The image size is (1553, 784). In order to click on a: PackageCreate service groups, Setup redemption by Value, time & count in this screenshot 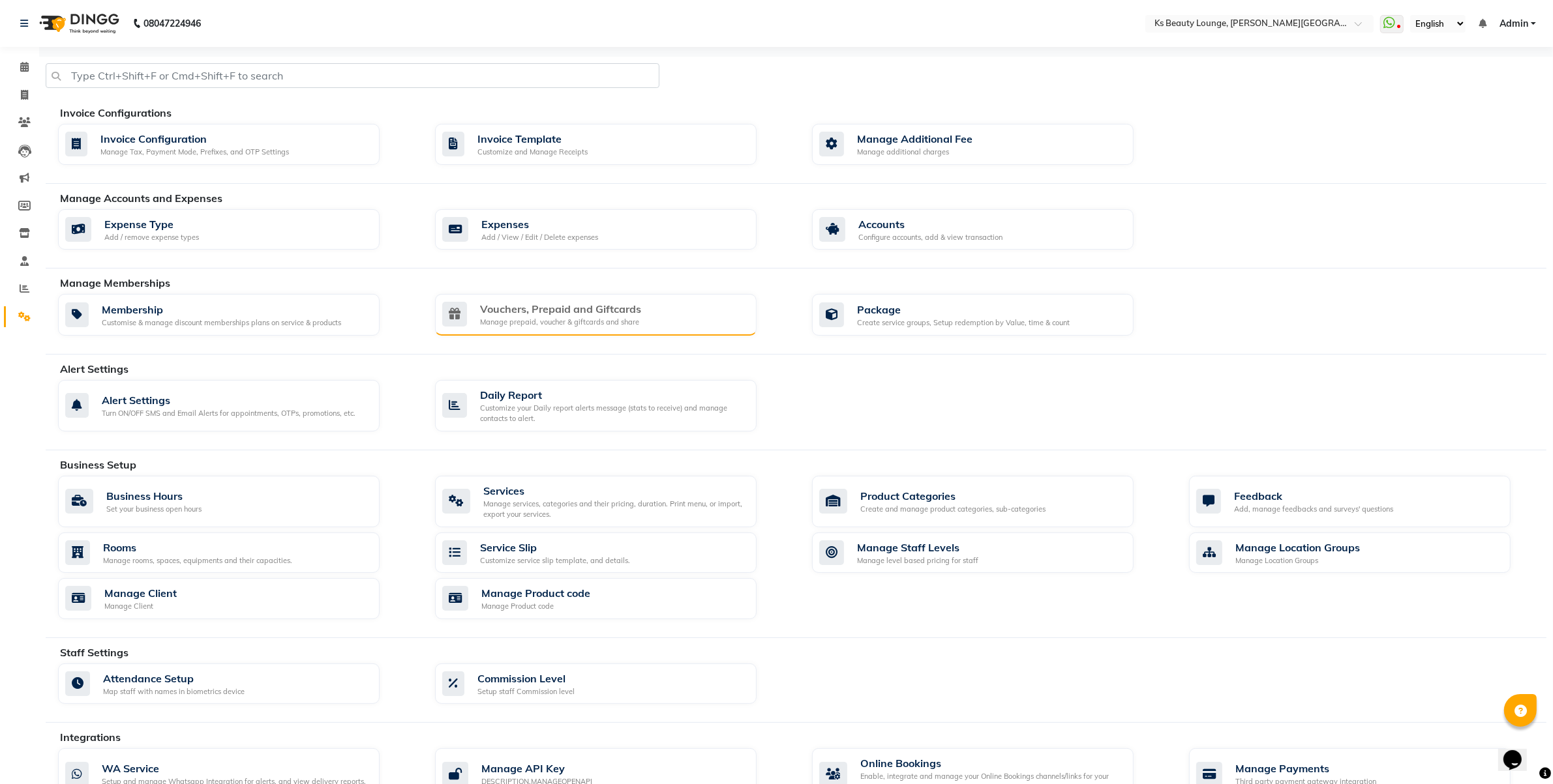, I will do `click(991, 314)`.